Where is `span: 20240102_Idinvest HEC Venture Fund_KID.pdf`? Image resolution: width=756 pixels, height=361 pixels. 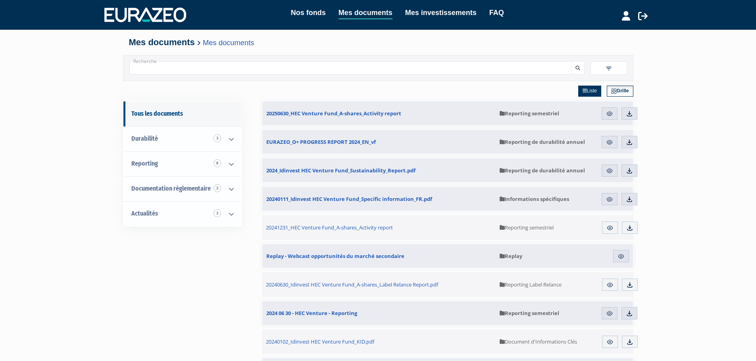
span: 20240102_Idinvest HEC Venture Fund_KID.pdf is located at coordinates (320, 342).